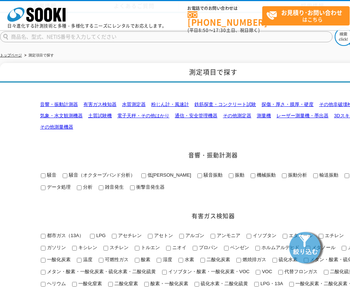 This screenshot has width=350, height=291. Describe the element at coordinates (74, 284) in the screenshot. I see `input: 一酸化窒素` at that location.